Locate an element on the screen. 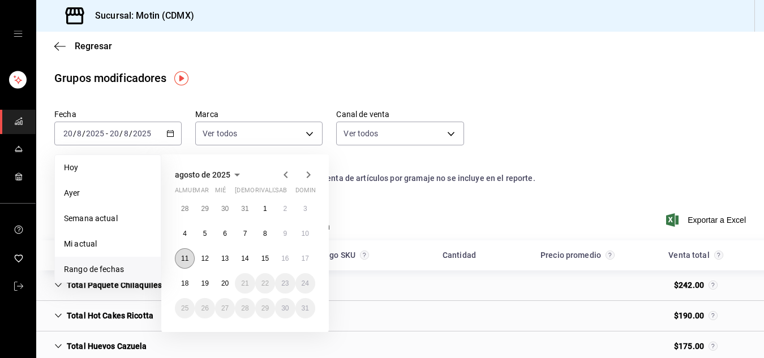 This screenshot has width=764, height=358. font: 11 is located at coordinates (185, 259).